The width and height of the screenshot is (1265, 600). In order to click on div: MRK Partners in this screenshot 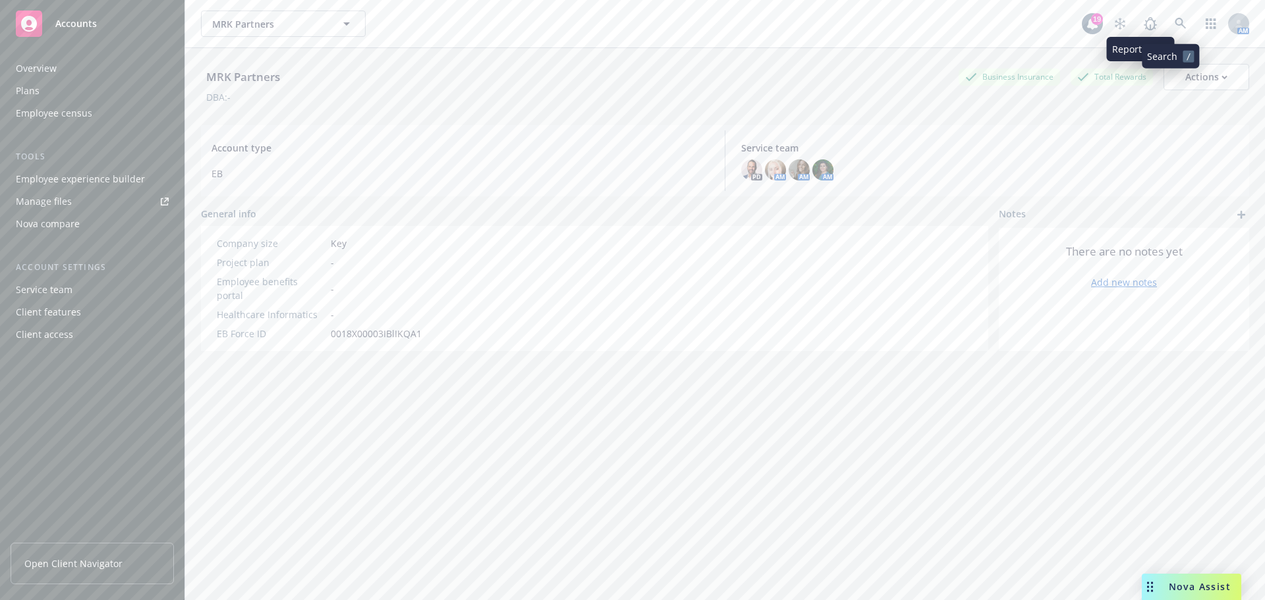, I will do `click(243, 77)`.